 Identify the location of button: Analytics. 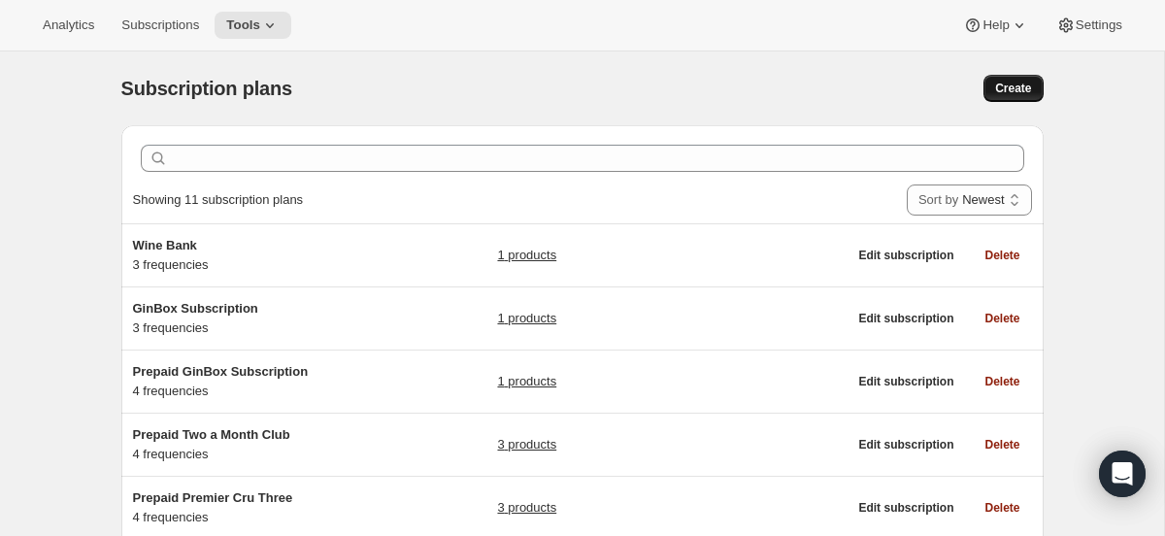
(68, 25).